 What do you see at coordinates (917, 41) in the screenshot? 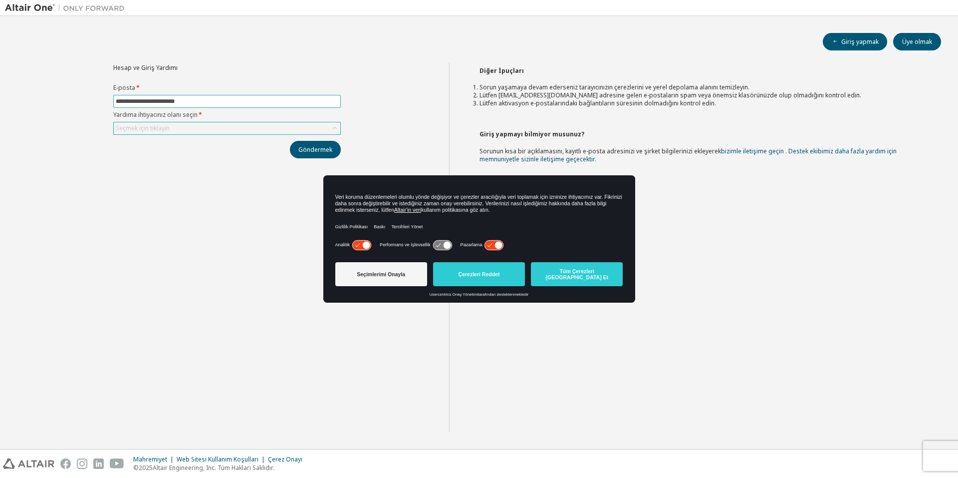
I see `button: Üye olmak` at bounding box center [917, 41].